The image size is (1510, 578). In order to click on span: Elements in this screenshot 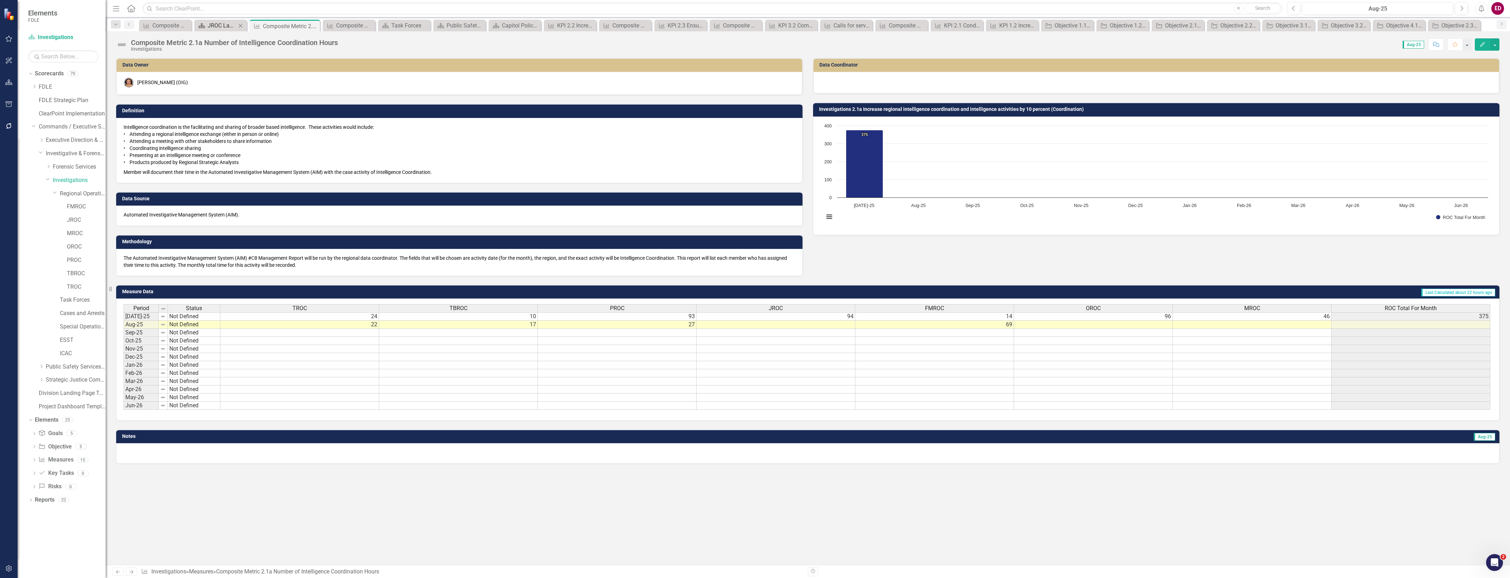, I will do `click(43, 13)`.